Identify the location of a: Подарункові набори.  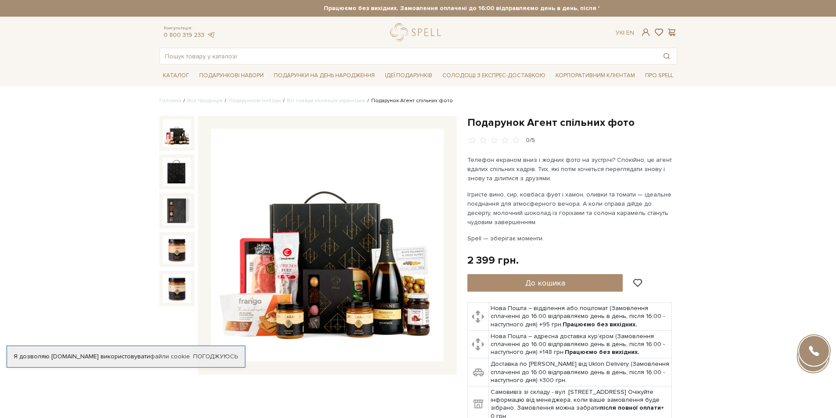
(254, 100).